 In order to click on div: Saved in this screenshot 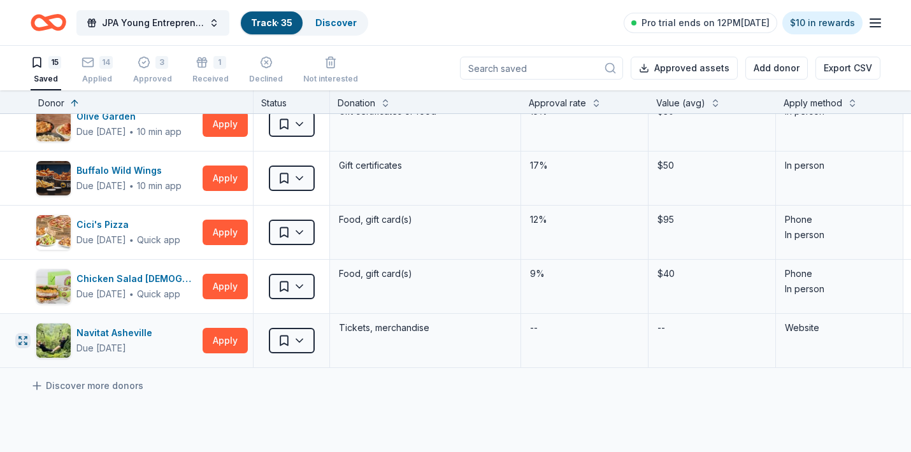, I will do `click(46, 79)`.